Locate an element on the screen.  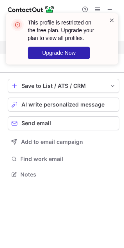
span: AI write personalized message is located at coordinates (63, 105).